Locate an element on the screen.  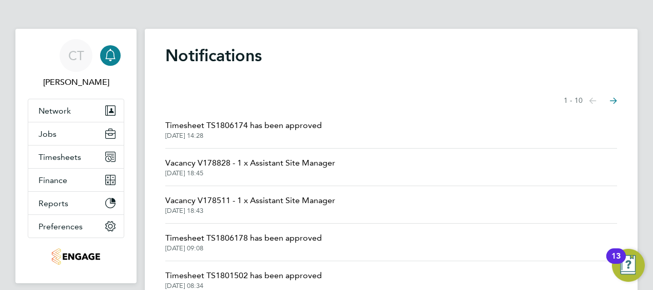
button: Network is located at coordinates (76, 110).